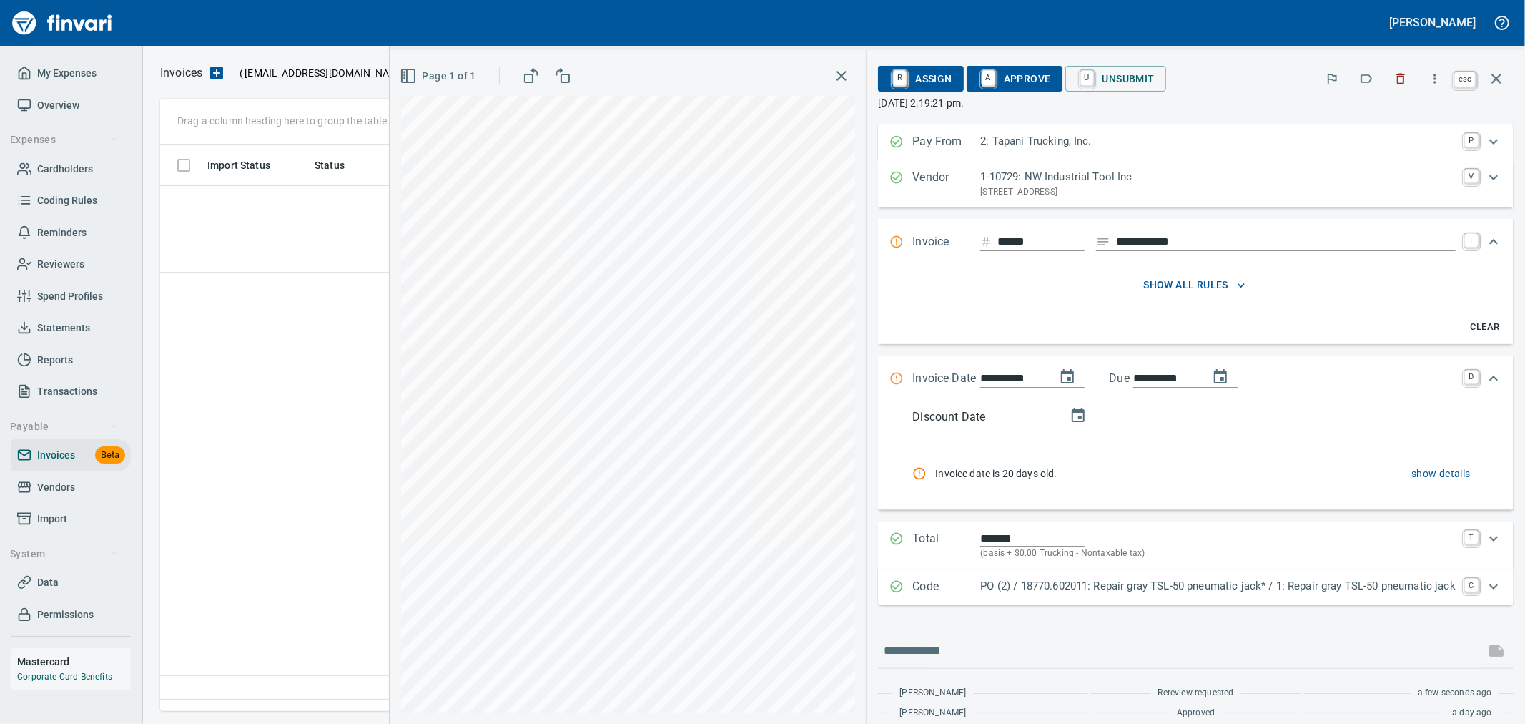  What do you see at coordinates (986, 242) in the screenshot?
I see `svg: Invoice number` at bounding box center [986, 242].